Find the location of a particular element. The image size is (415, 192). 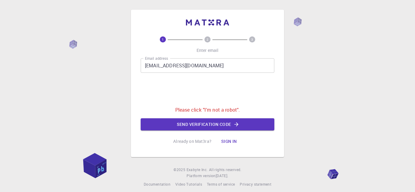

p: Already on Mat3ra? is located at coordinates (192, 141).